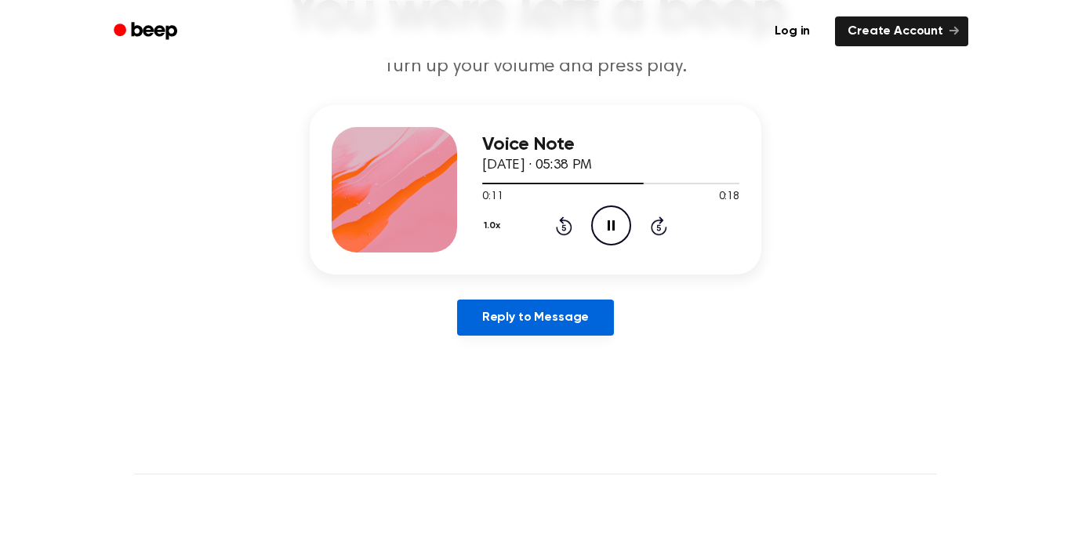 The height and width of the screenshot is (534, 1071). I want to click on h3: Voice Note, so click(611, 144).